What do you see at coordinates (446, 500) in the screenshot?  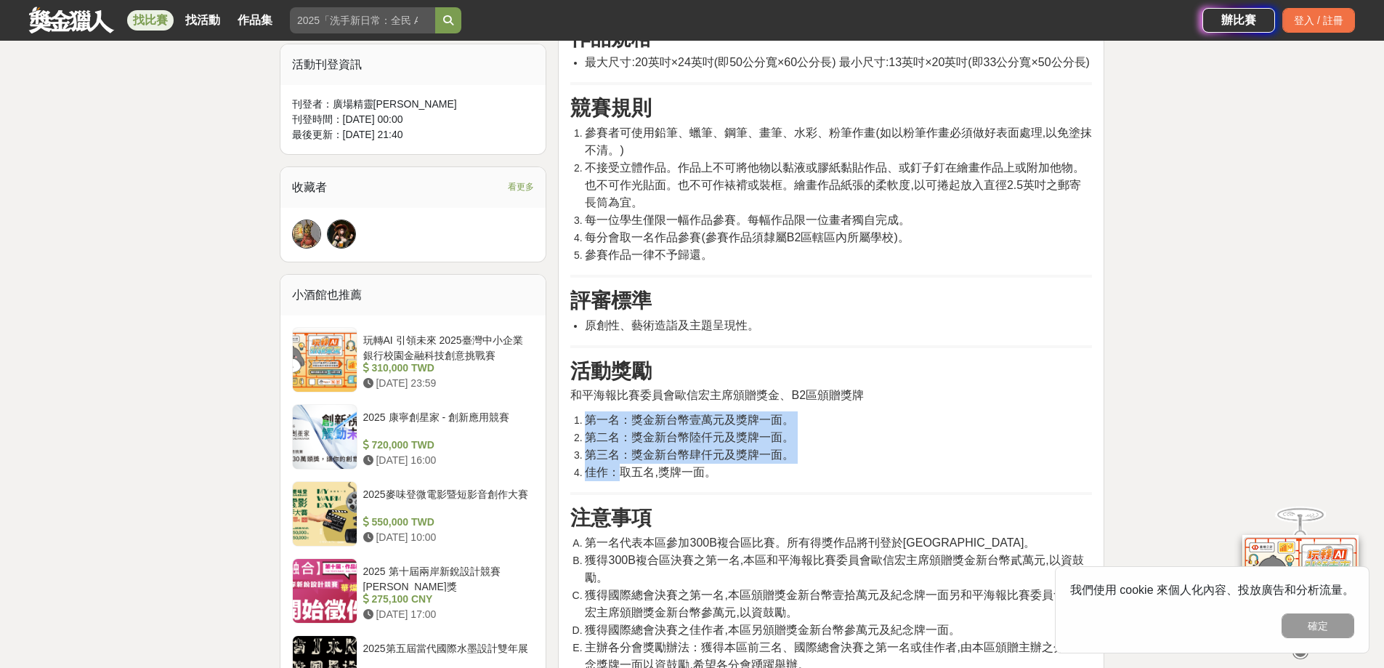 I see `div: 2025麥味登微電影暨短影音創作大賽` at bounding box center [446, 500].